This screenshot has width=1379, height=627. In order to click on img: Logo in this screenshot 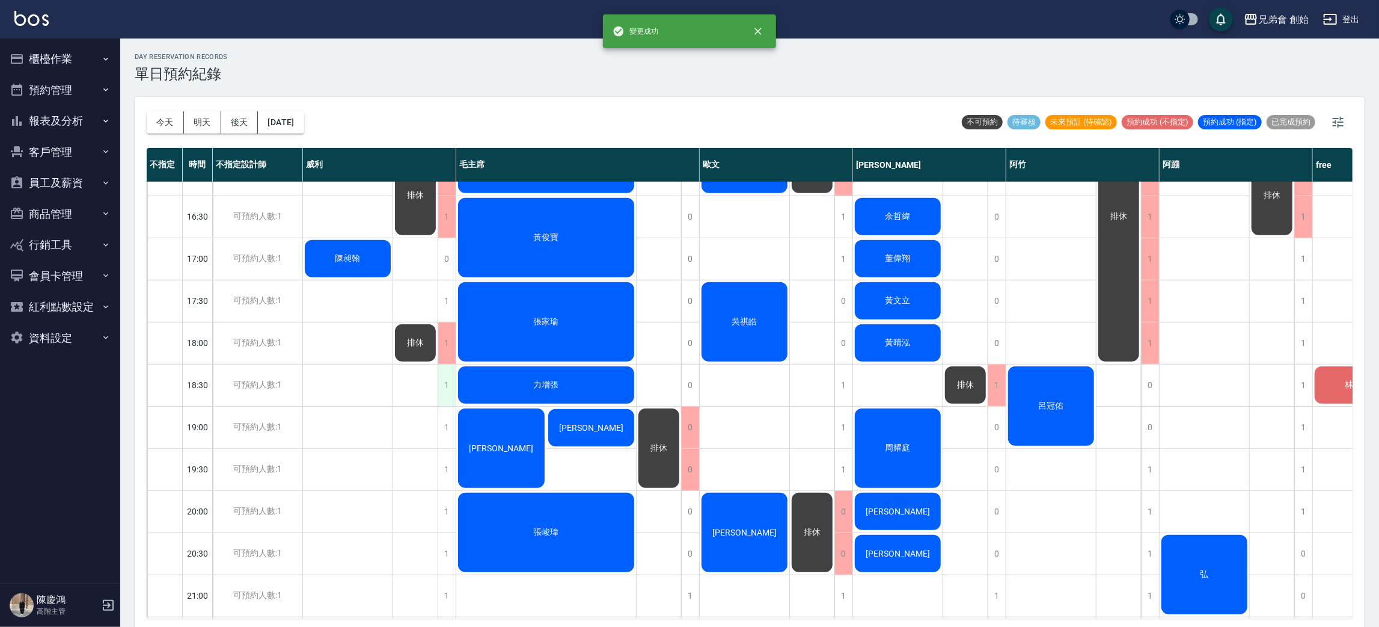, I will do `click(31, 18)`.